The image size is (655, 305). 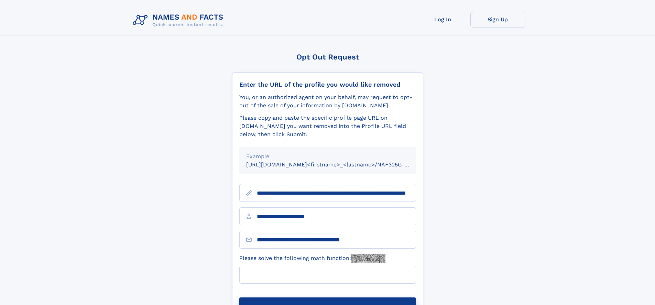 What do you see at coordinates (498, 19) in the screenshot?
I see `a: Sign Up` at bounding box center [498, 19].